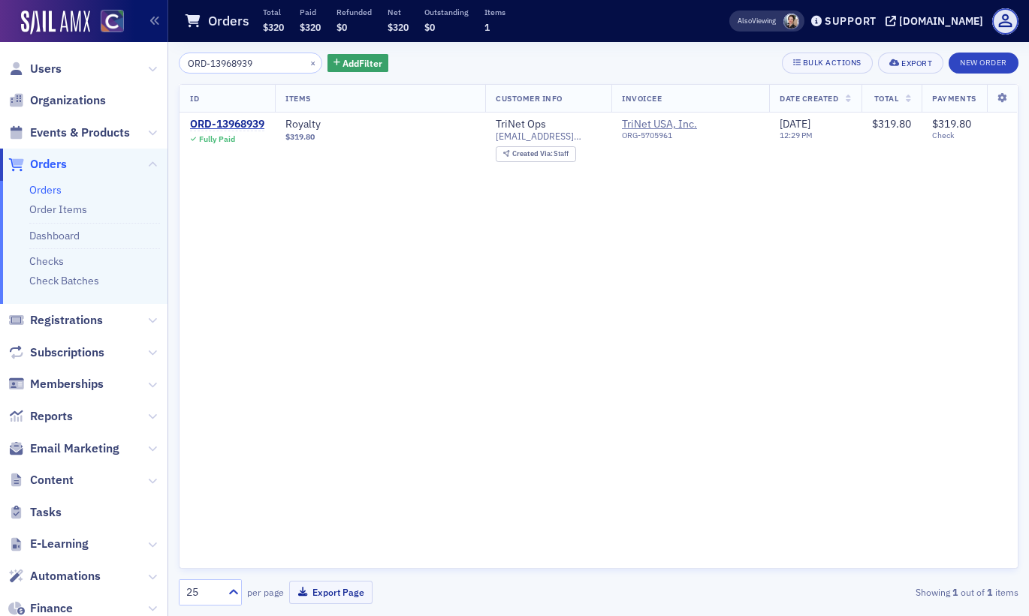 Image resolution: width=1029 pixels, height=616 pixels. I want to click on span: Registrations, so click(66, 321).